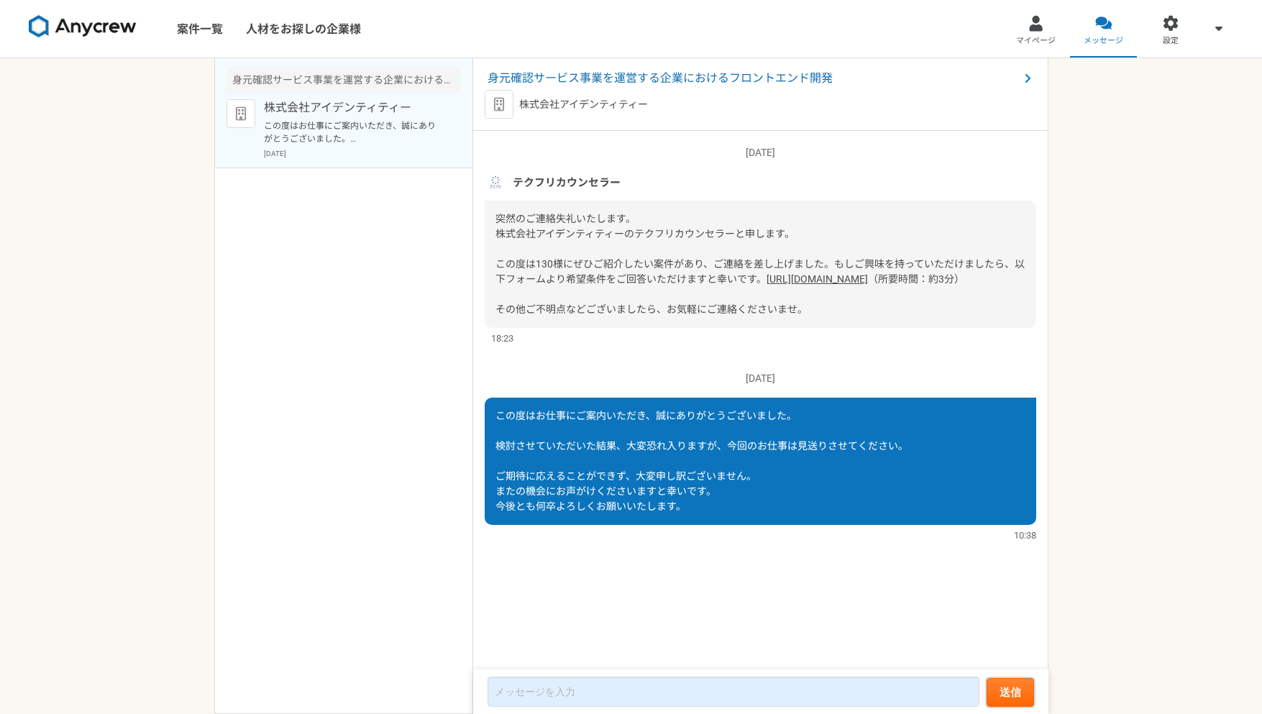 The width and height of the screenshot is (1262, 714). What do you see at coordinates (567, 183) in the screenshot?
I see `span: テクフリカウンセラー` at bounding box center [567, 183].